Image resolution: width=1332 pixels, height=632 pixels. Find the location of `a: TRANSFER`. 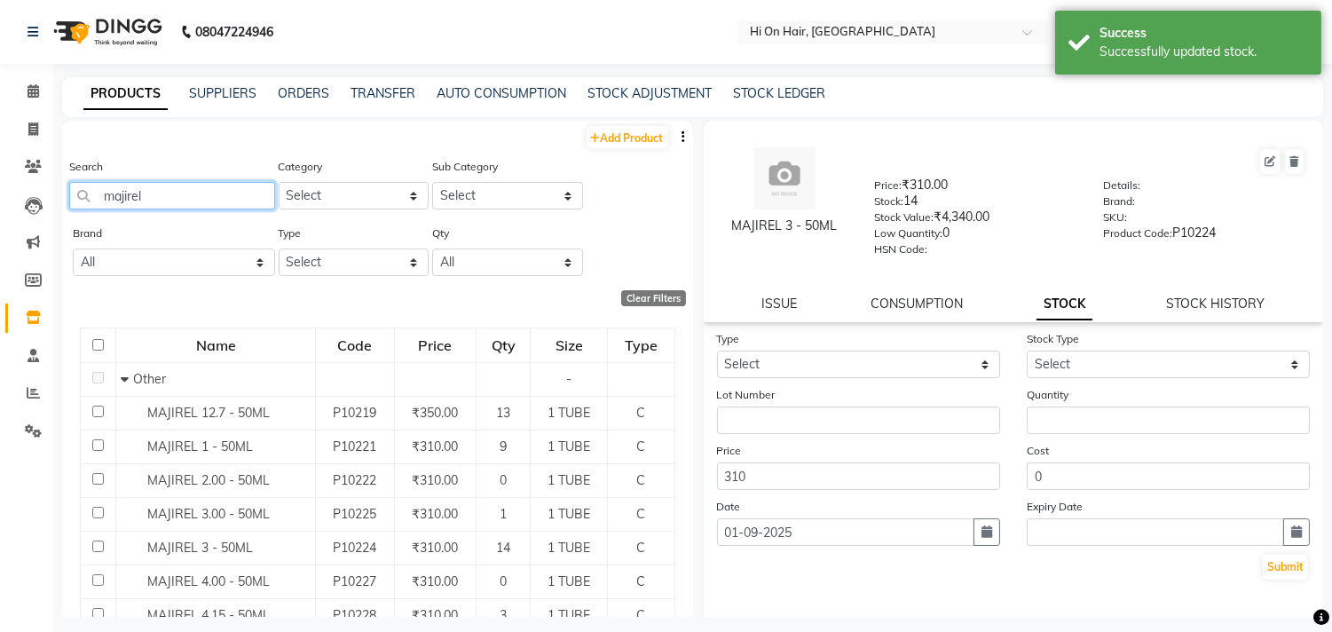

a: TRANSFER is located at coordinates (382, 93).